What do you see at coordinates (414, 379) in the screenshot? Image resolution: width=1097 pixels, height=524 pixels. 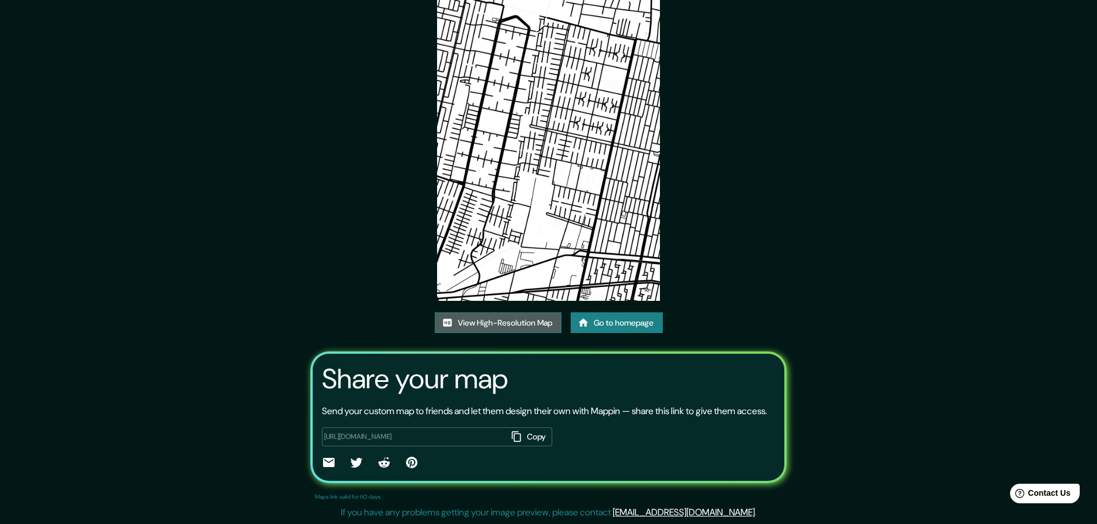 I see `h3: Share your map` at bounding box center [414, 379].